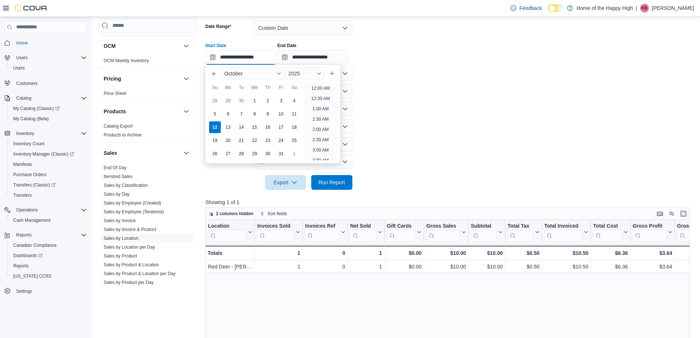 The height and width of the screenshot is (338, 700). What do you see at coordinates (49, 255) in the screenshot?
I see `a: Dashboards` at bounding box center [49, 255].